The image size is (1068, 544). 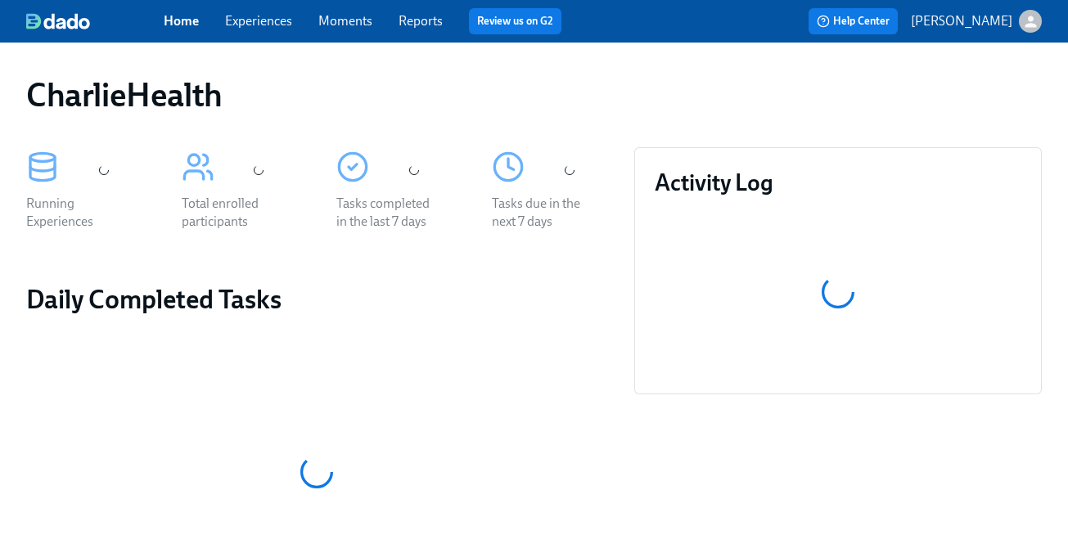 I want to click on button: Help Center, so click(x=853, y=21).